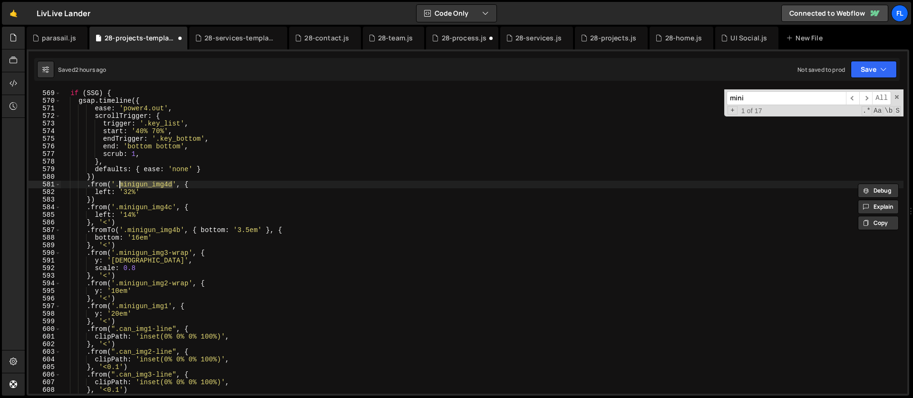 The width and height of the screenshot is (913, 398). What do you see at coordinates (140, 38) in the screenshot?
I see `div: 28-projects-template.js` at bounding box center [140, 38].